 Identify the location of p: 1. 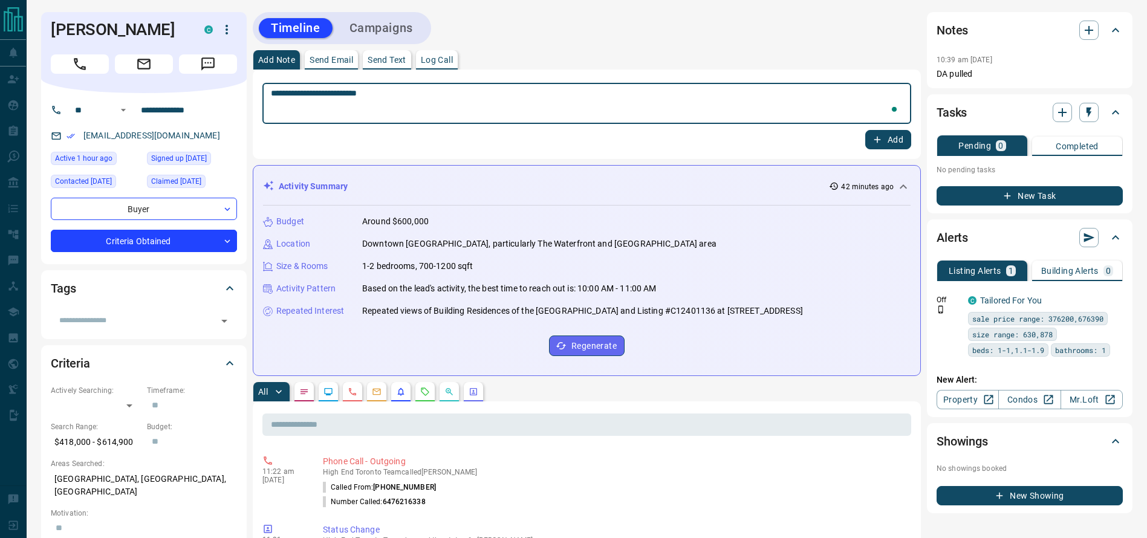
(1011, 271).